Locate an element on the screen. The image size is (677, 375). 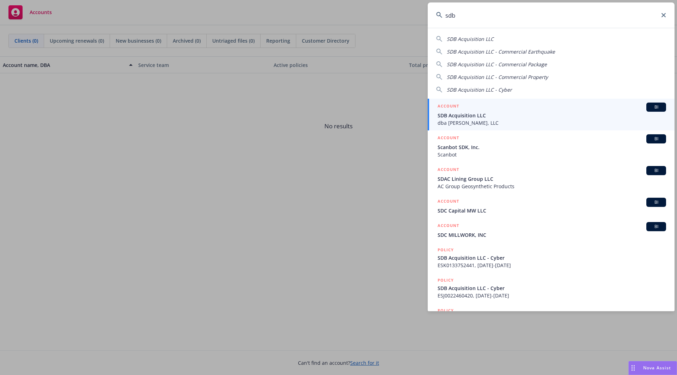
a: POLICY is located at coordinates (551, 319).